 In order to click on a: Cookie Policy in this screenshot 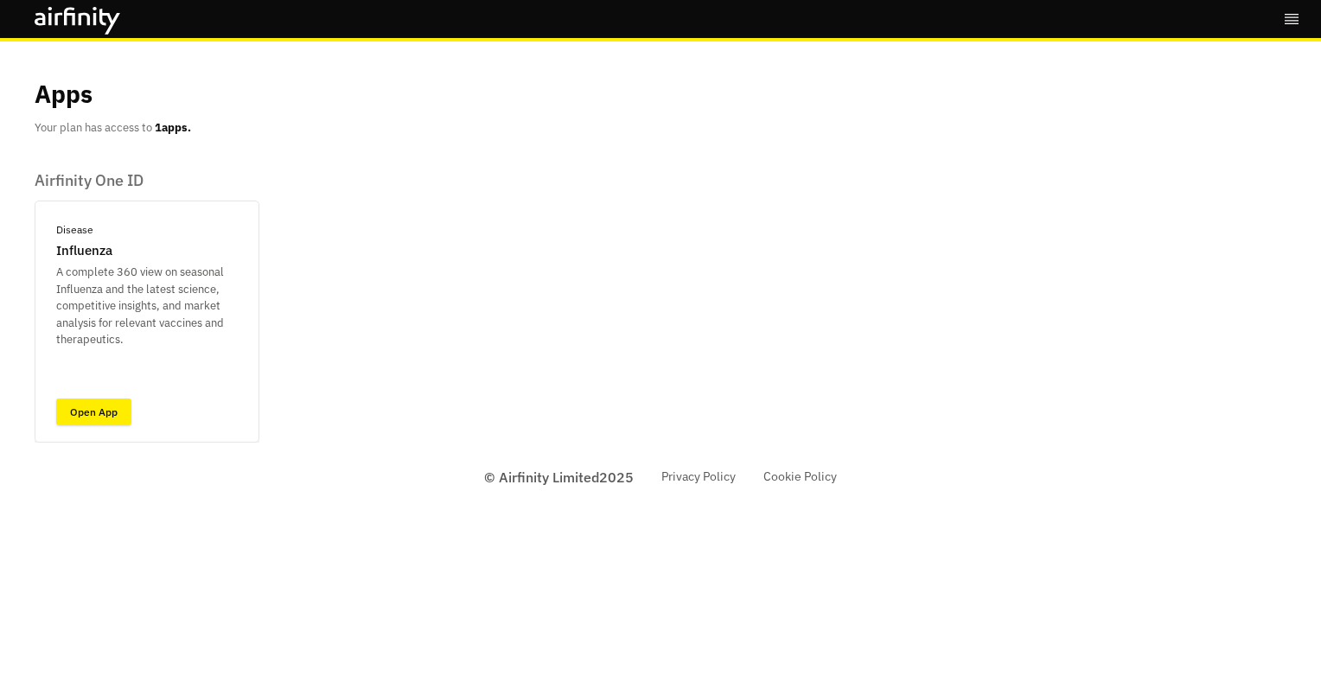, I will do `click(800, 476)`.